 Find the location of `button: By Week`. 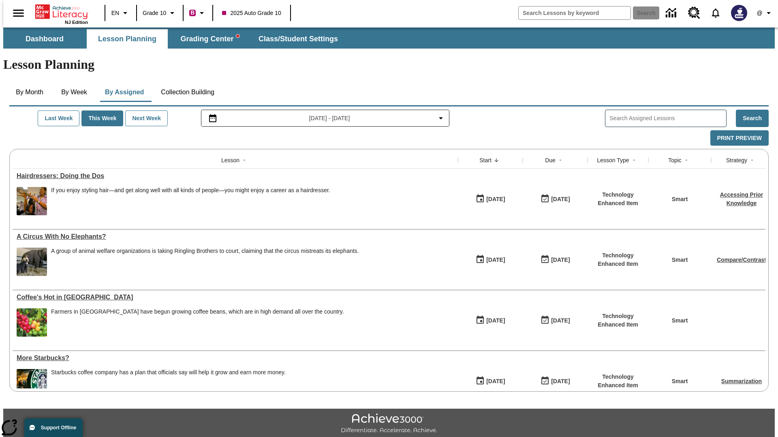

button: By Week is located at coordinates (74, 92).